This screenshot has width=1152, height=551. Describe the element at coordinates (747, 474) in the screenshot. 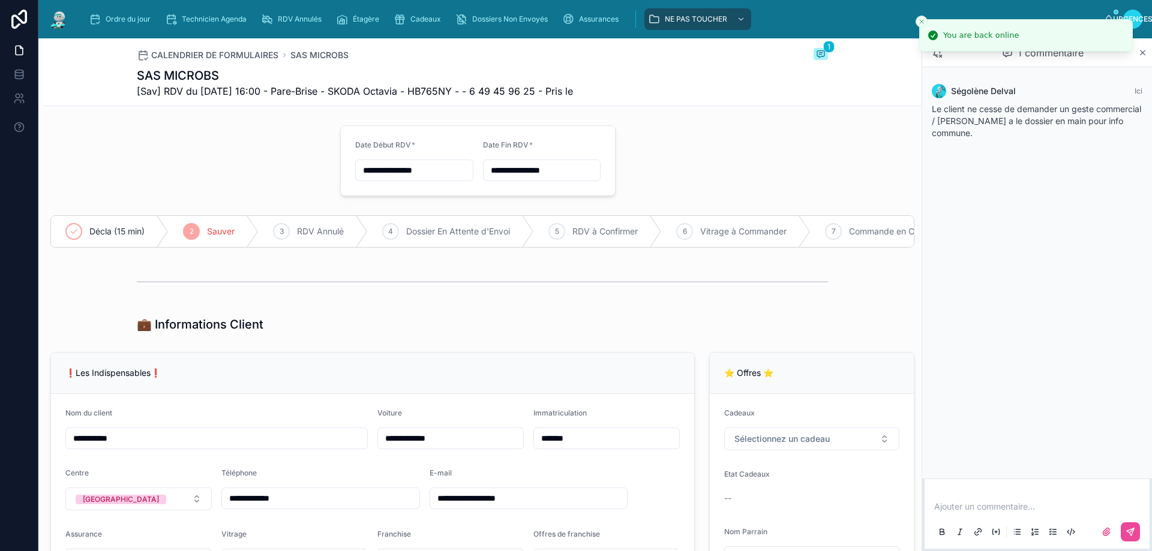

I see `font: Etat Cadeaux` at that location.